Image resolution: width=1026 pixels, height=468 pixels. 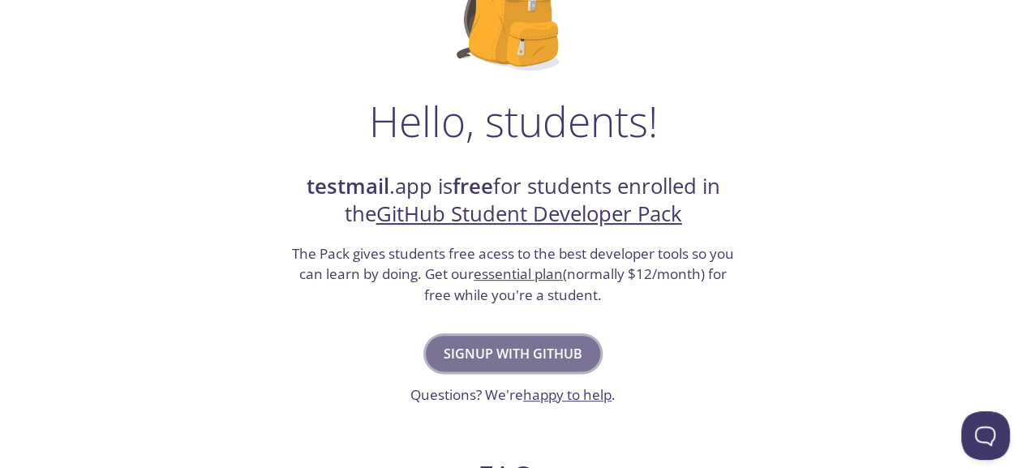 What do you see at coordinates (513, 121) in the screenshot?
I see `h1: Hello, students!` at bounding box center [513, 121].